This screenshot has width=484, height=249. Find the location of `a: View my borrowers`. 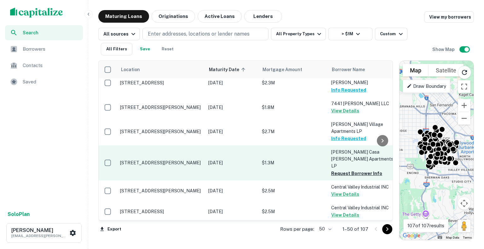

a: View my borrowers is located at coordinates (449, 17).